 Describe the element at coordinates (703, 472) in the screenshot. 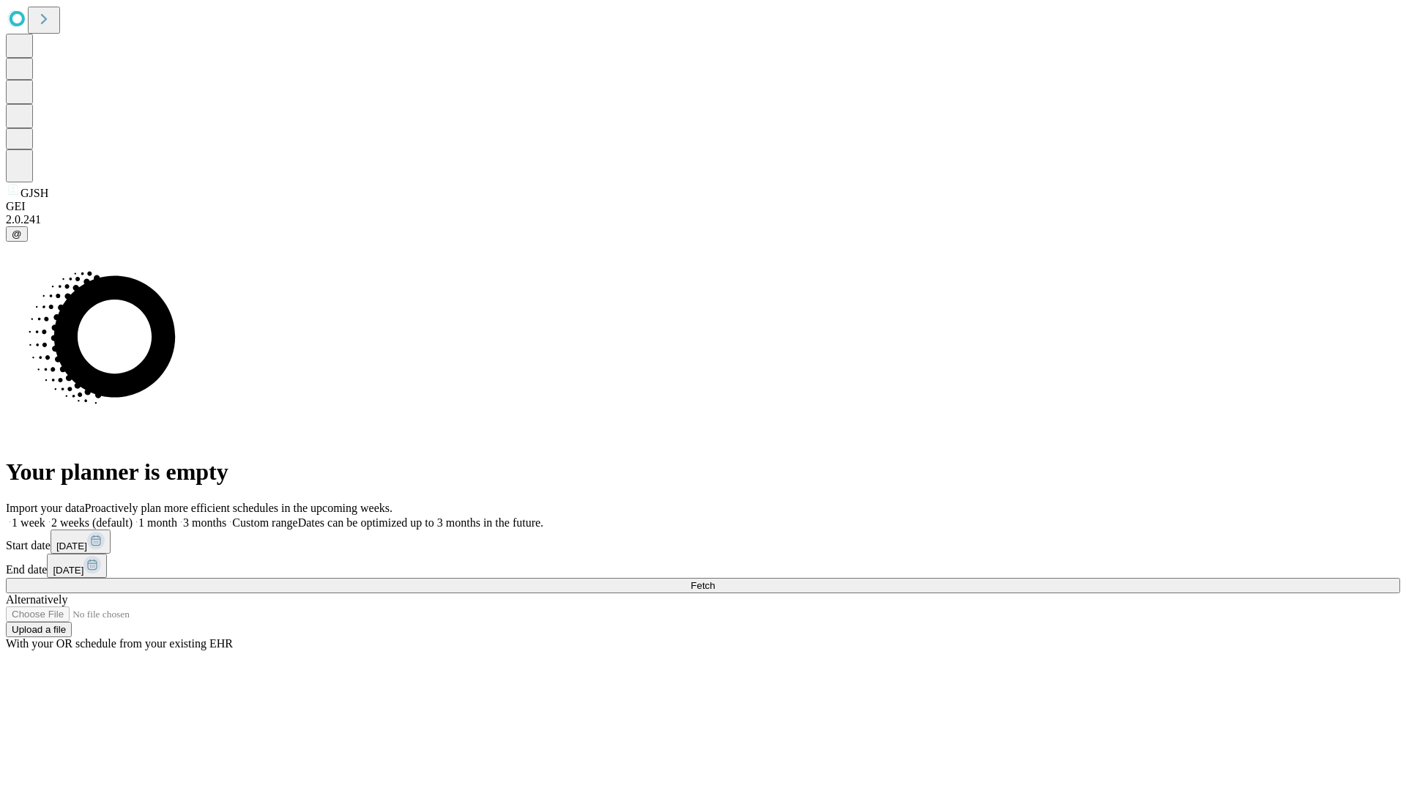

I see `h1: Your planner is empty` at that location.